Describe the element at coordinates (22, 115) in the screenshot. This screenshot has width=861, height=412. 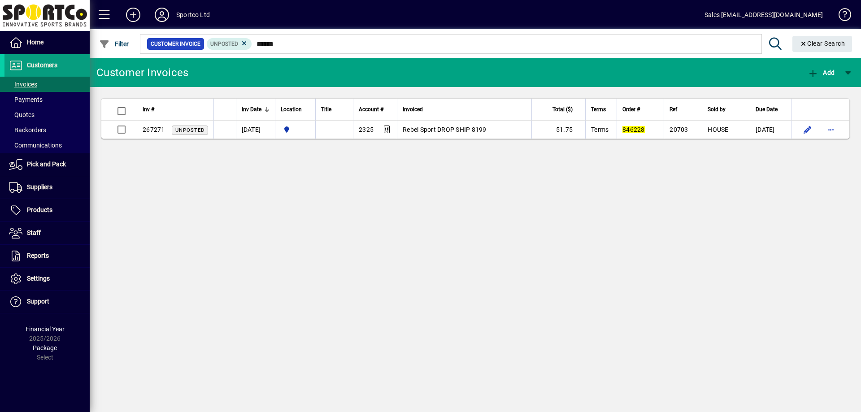
I see `span: Quotes` at that location.